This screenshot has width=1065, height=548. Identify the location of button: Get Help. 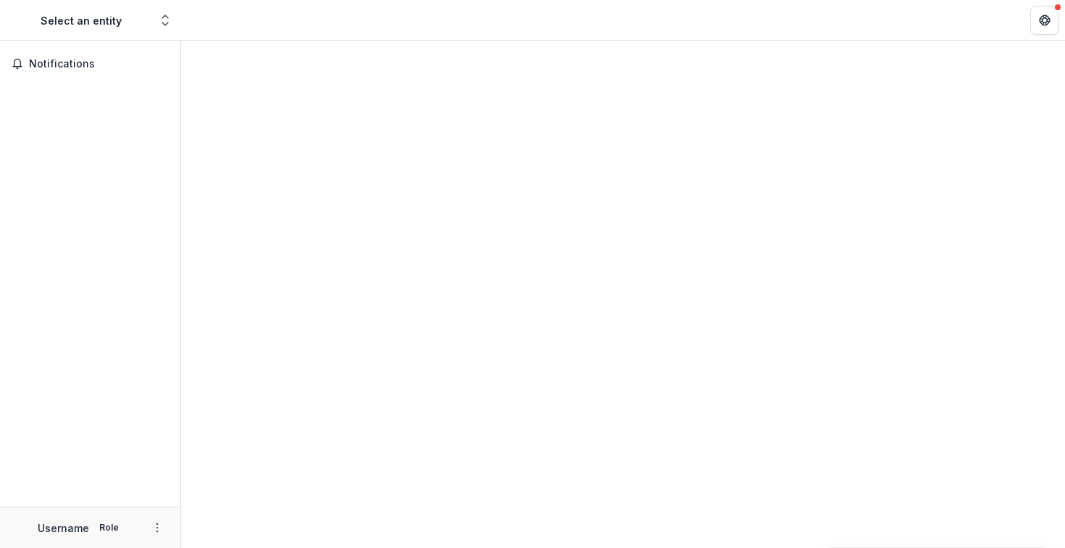
(1045, 20).